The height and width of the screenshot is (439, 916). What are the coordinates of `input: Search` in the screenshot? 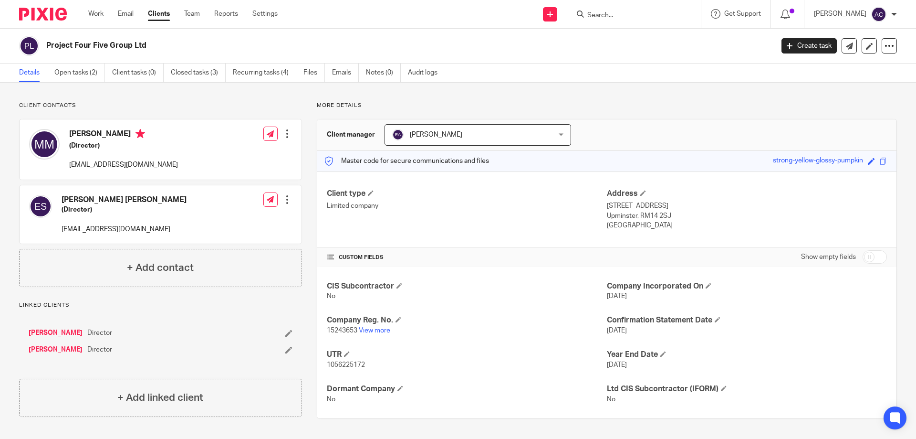 It's located at (629, 16).